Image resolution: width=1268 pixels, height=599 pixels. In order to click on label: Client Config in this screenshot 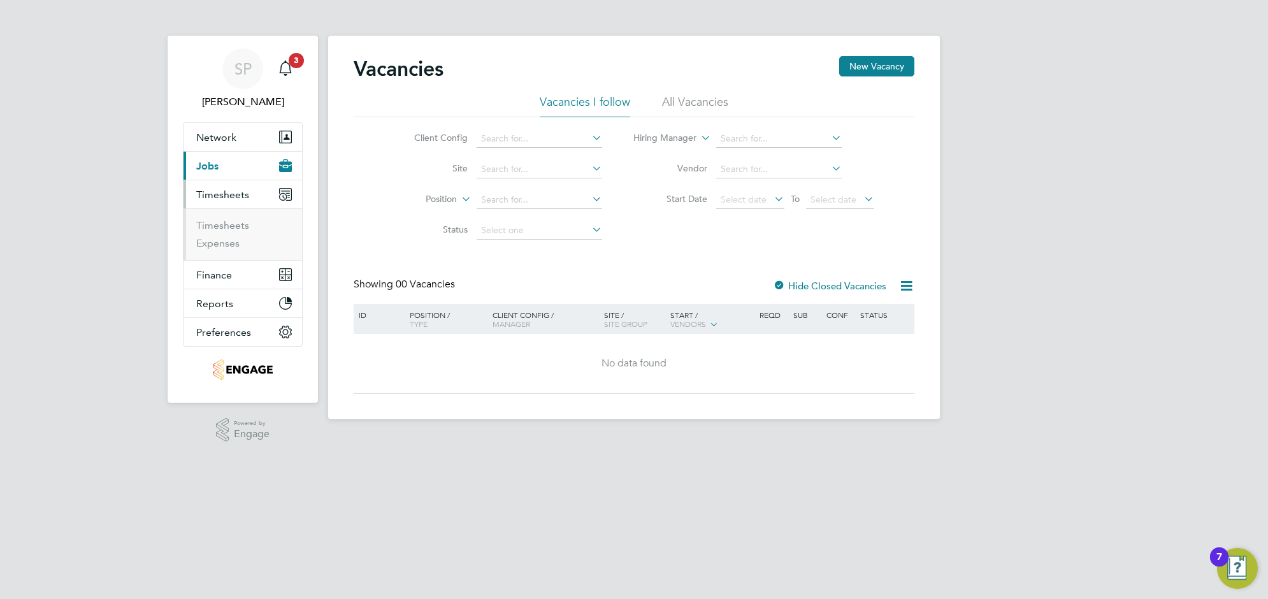, I will do `click(431, 138)`.